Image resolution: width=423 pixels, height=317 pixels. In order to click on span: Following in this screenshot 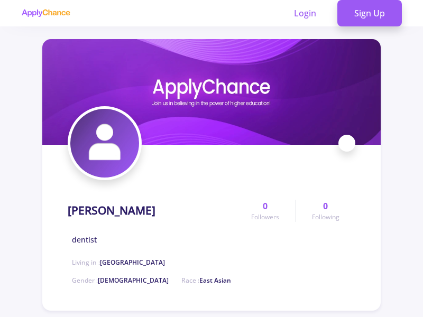, I will do `click(325, 217)`.